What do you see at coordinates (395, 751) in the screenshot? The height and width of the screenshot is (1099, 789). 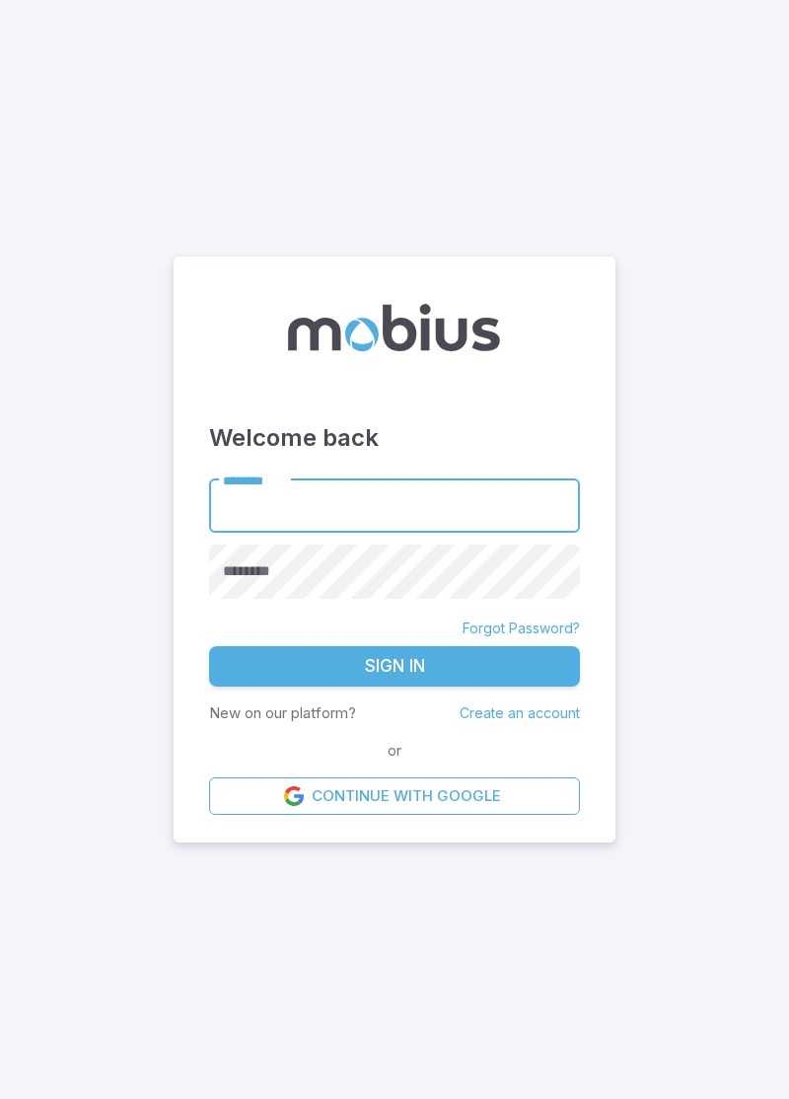 I see `span: or` at bounding box center [395, 751].